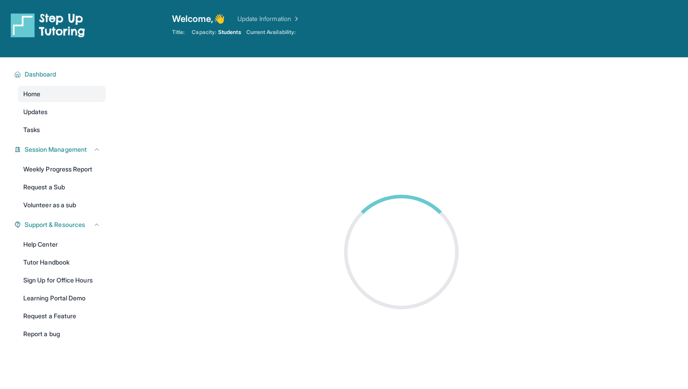 This screenshot has height=389, width=688. I want to click on span: Session Management, so click(56, 150).